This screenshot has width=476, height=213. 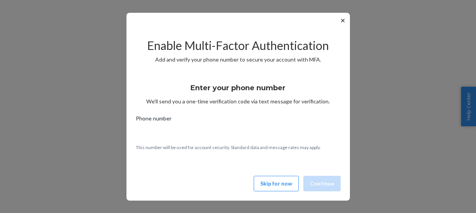 What do you see at coordinates (238, 88) in the screenshot?
I see `h3: Enter your phone number` at bounding box center [238, 88].